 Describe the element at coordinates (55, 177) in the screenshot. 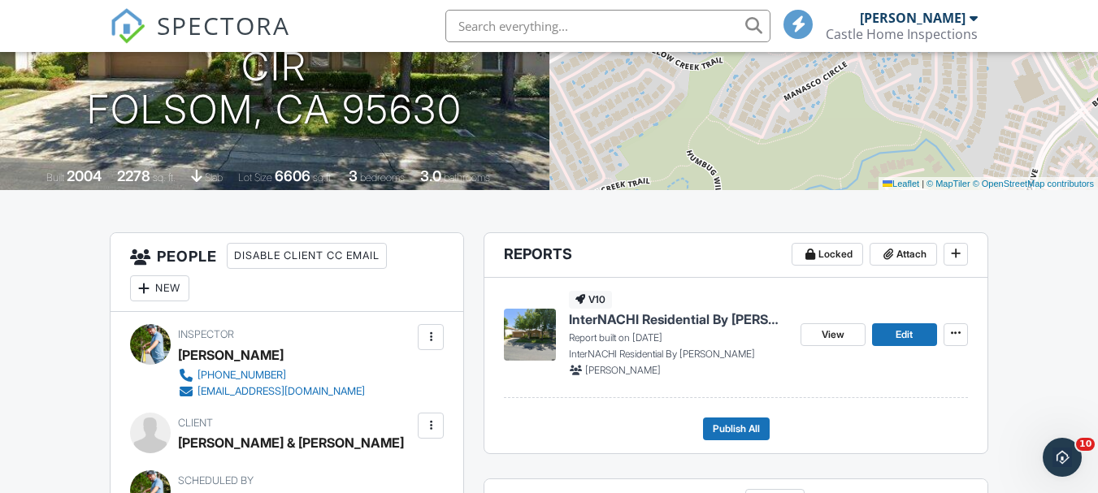

I see `span: Built` at that location.